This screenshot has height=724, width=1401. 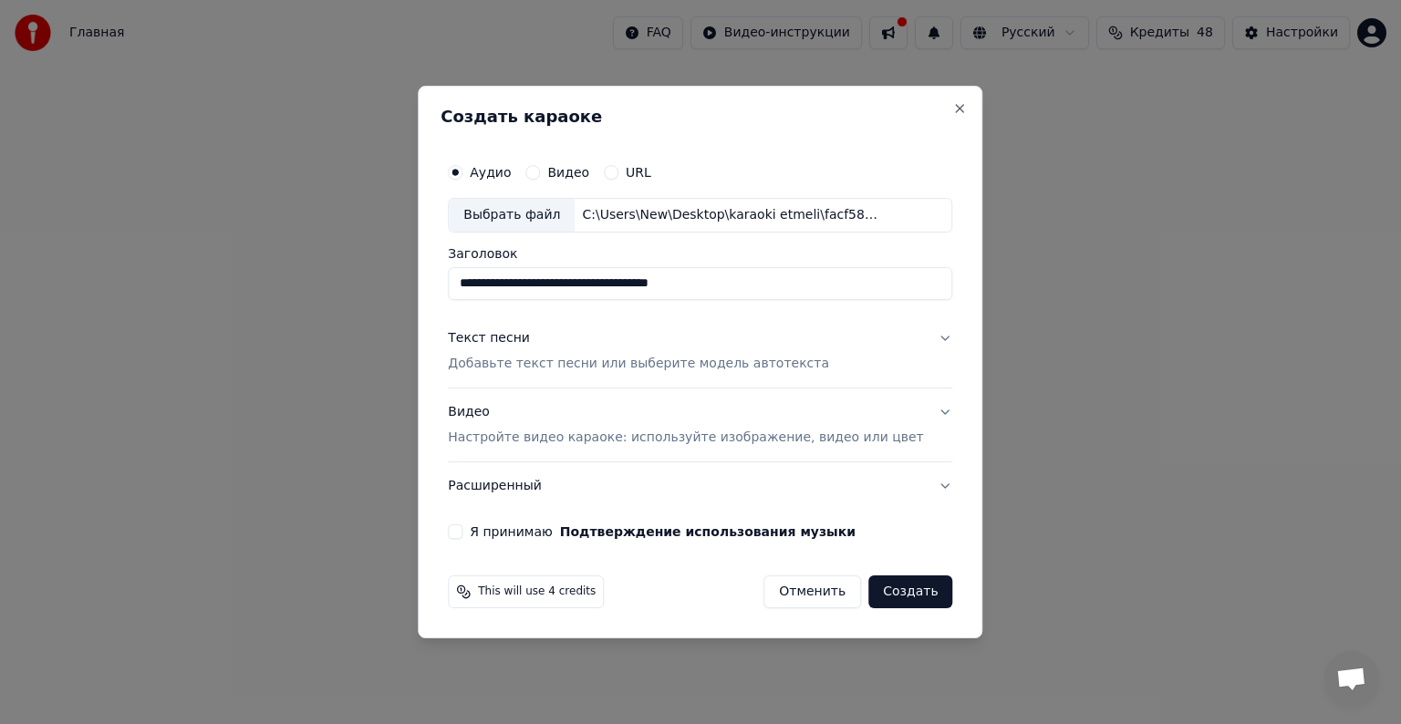 What do you see at coordinates (490, 172) in the screenshot?
I see `label: Аудио` at bounding box center [490, 172].